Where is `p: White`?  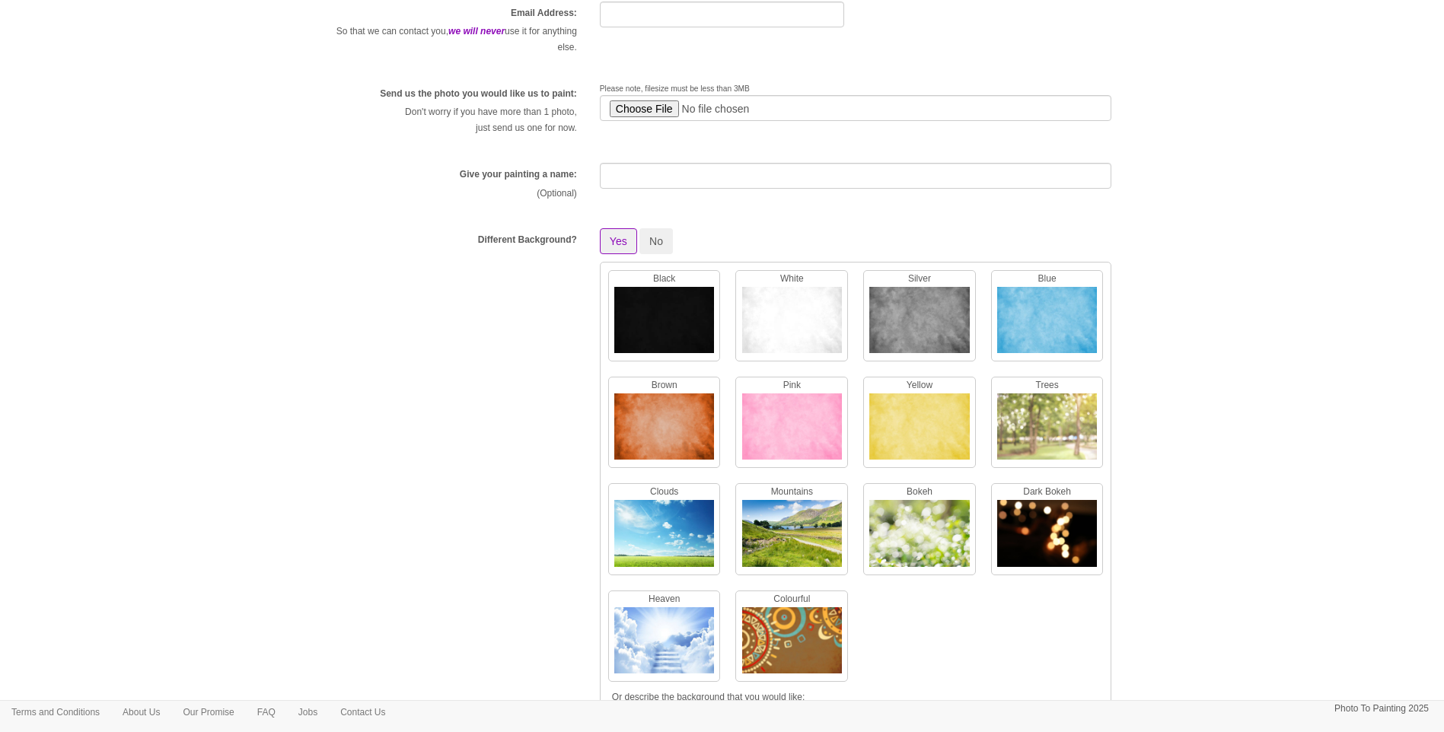 p: White is located at coordinates (792, 279).